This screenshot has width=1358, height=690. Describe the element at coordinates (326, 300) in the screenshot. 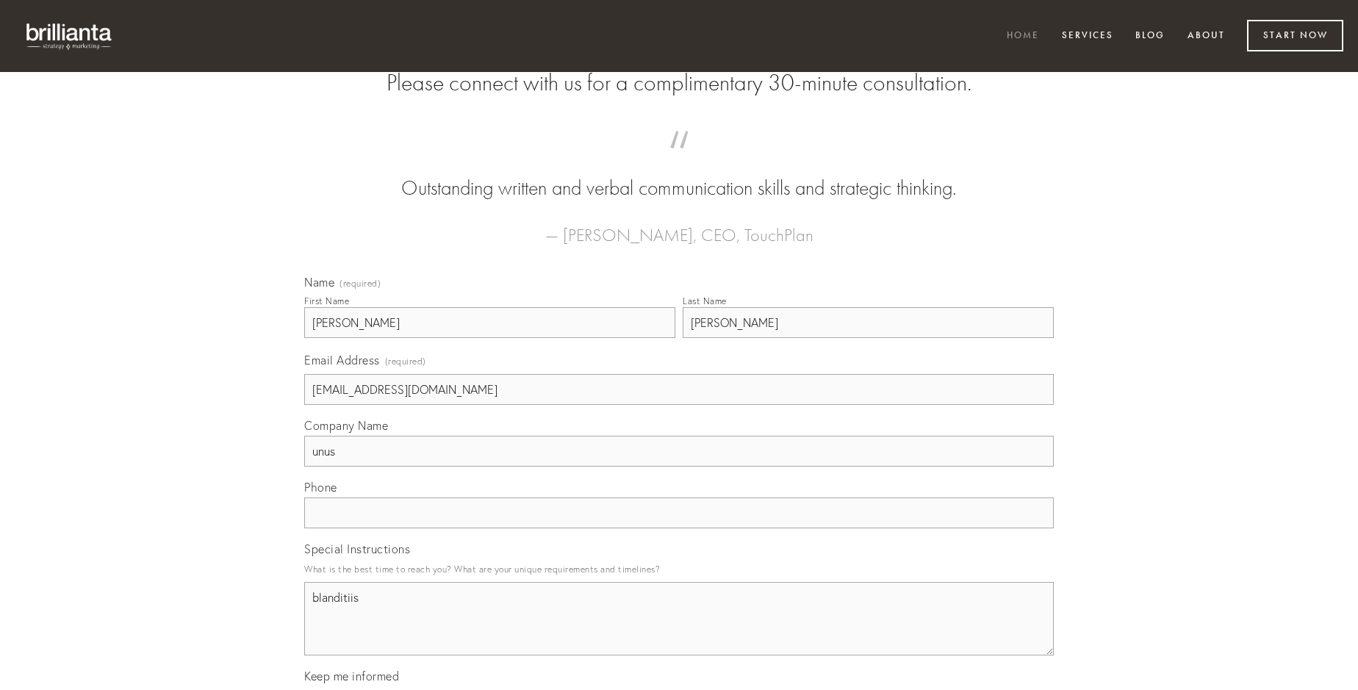

I see `div: First Name` at that location.